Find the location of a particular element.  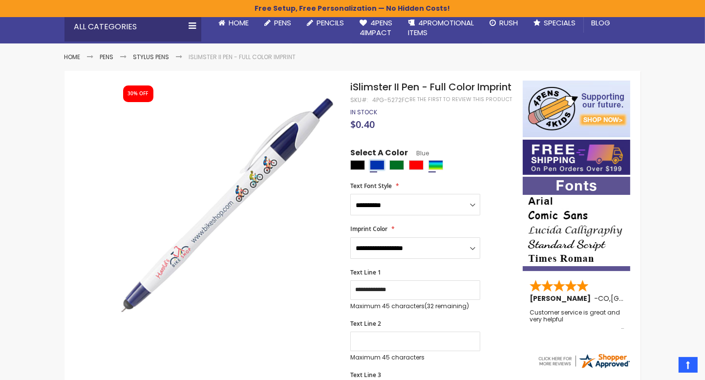

span: Pens is located at coordinates (283, 22).